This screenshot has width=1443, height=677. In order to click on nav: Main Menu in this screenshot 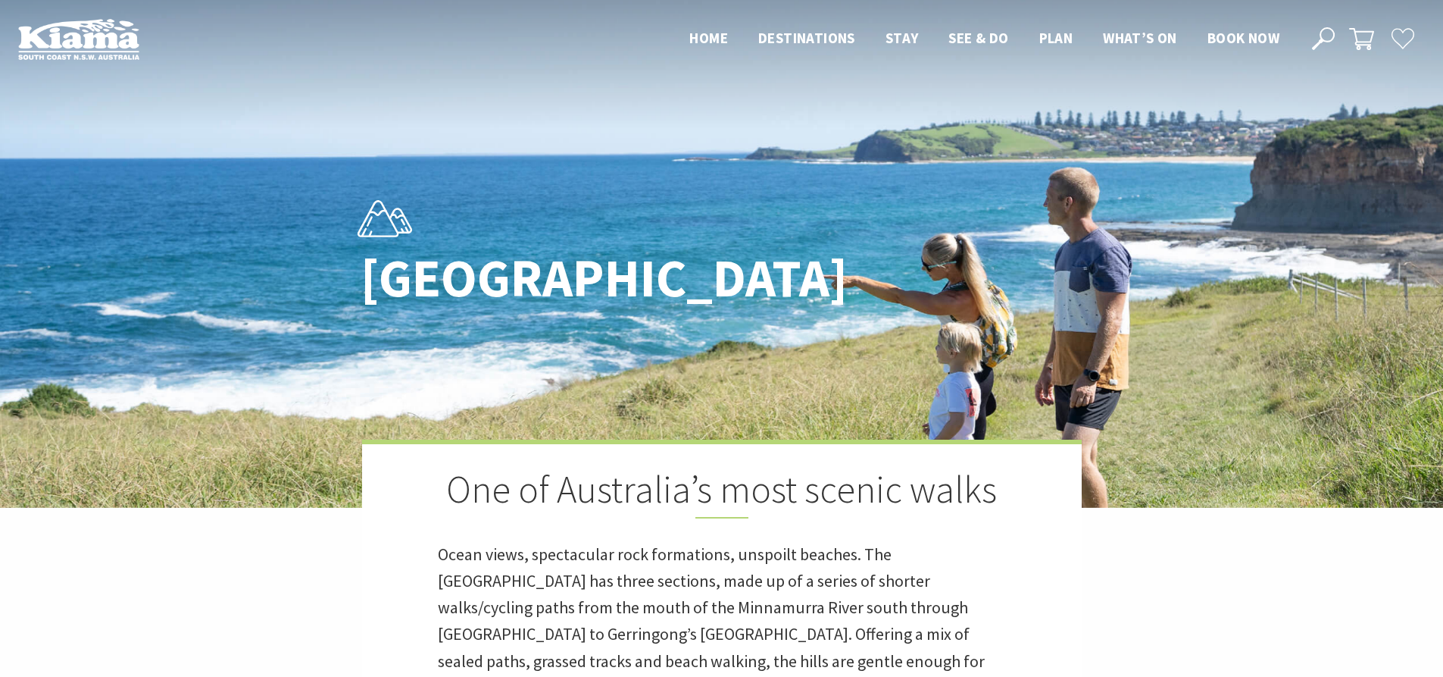, I will do `click(984, 39)`.